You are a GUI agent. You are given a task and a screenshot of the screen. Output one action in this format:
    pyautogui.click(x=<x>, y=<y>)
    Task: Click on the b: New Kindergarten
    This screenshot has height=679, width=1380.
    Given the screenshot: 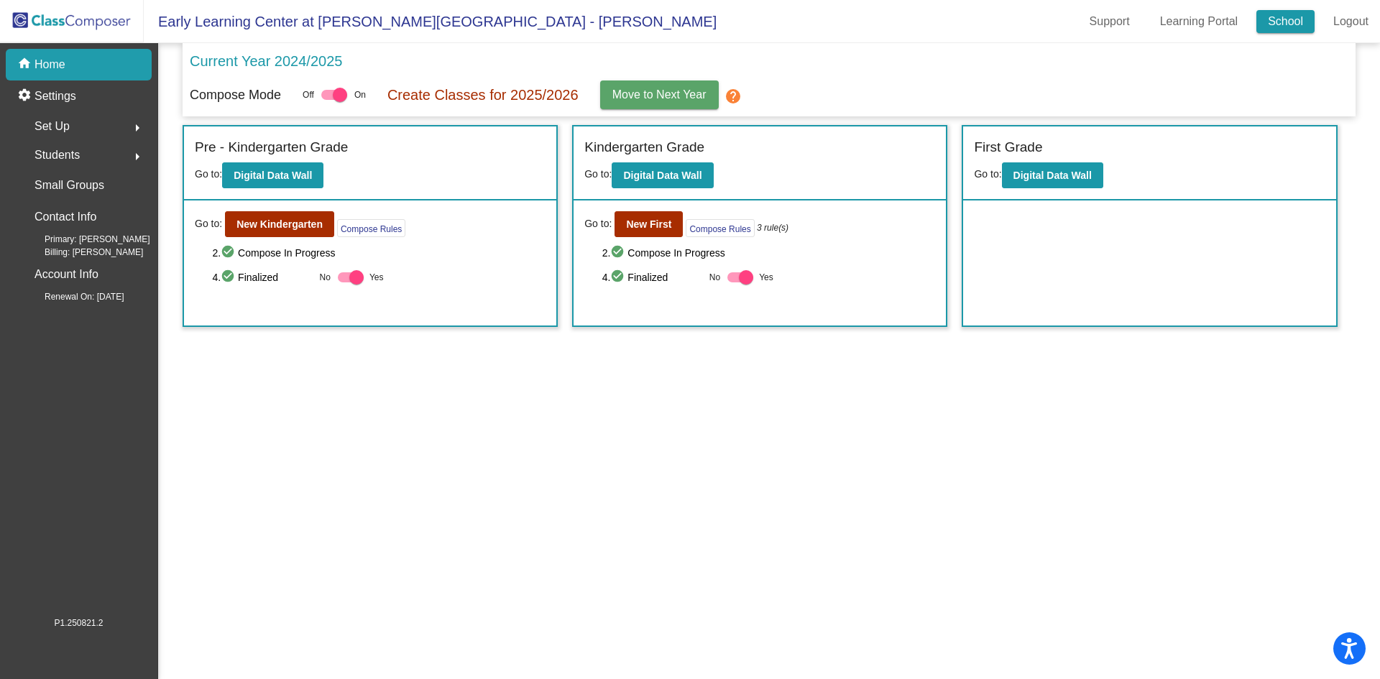 What is the action you would take?
    pyautogui.click(x=280, y=224)
    